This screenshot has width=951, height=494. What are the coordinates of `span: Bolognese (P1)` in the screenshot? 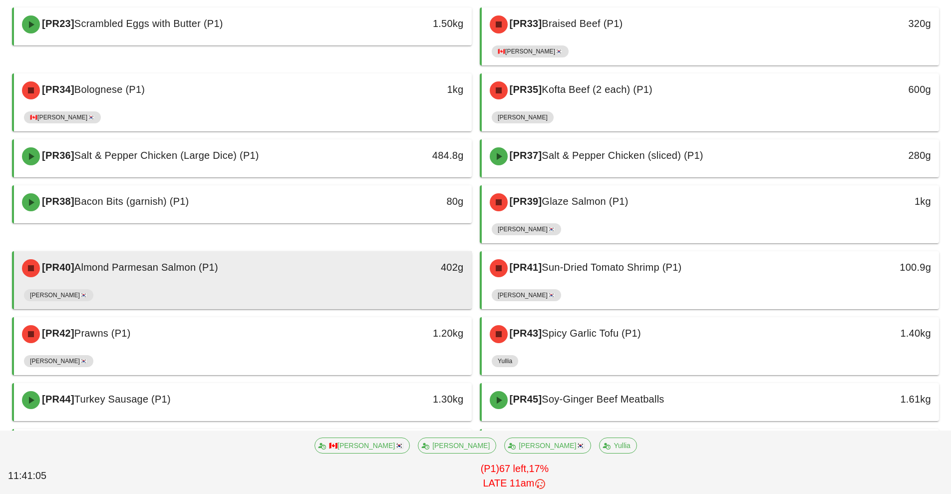 It's located at (109, 89).